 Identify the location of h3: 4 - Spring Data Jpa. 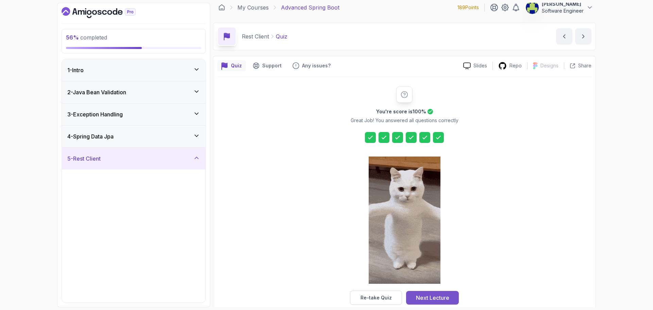
(91, 136).